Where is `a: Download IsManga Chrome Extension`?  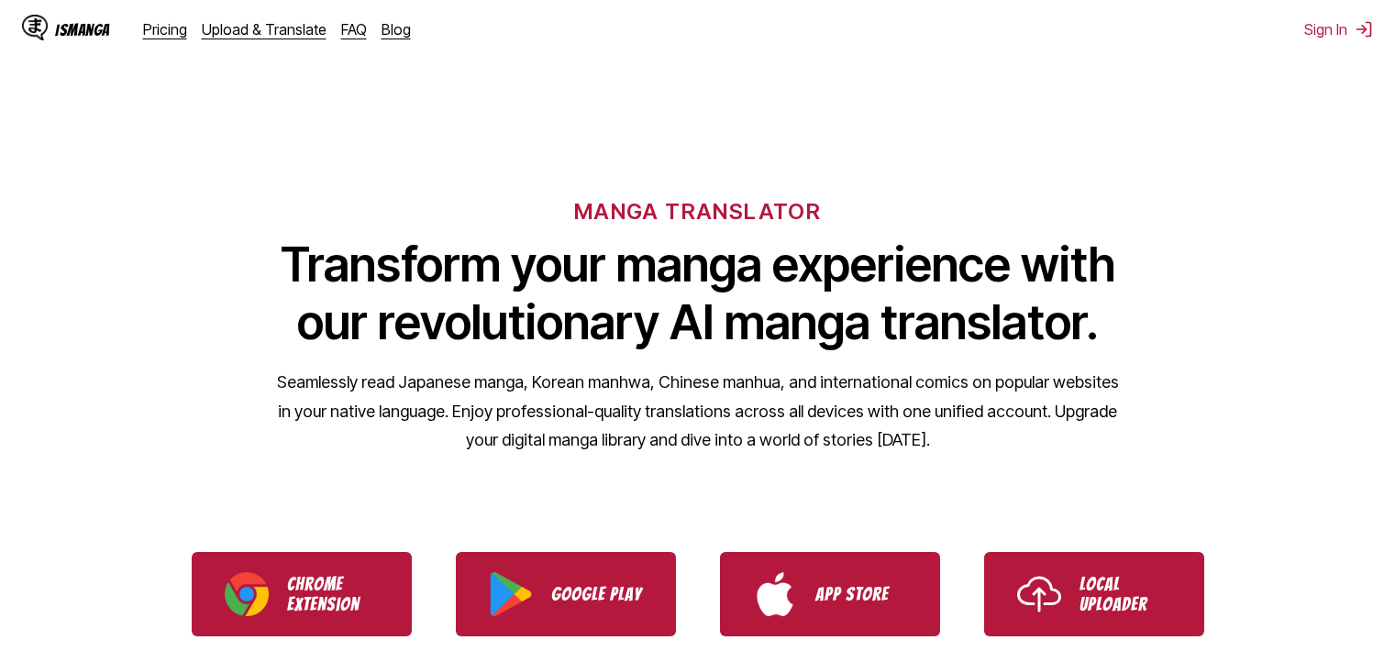
a: Download IsManga Chrome Extension is located at coordinates (302, 594).